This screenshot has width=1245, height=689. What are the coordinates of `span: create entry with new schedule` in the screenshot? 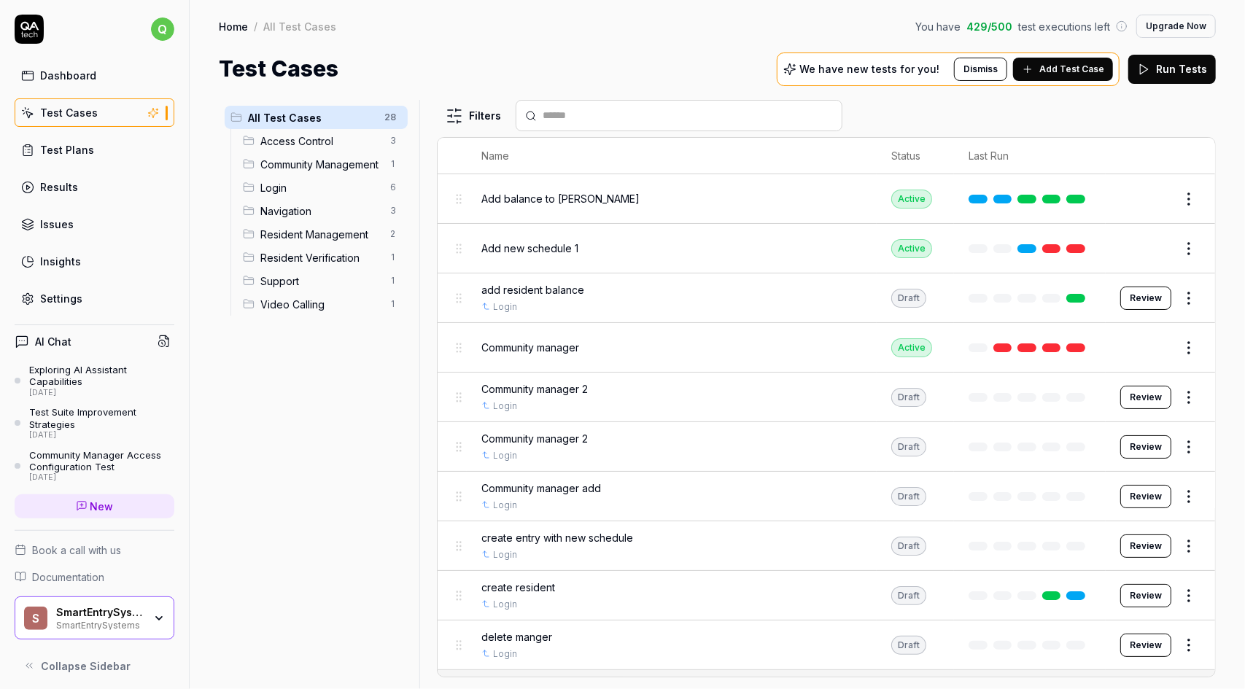 It's located at (557, 538).